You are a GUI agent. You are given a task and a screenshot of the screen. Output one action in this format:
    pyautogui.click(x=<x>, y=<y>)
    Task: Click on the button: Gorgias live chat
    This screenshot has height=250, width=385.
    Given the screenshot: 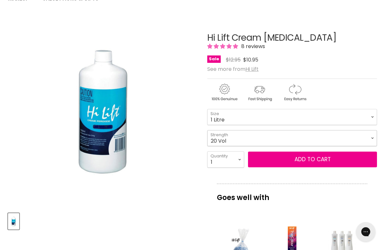 What is the action you would take?
    pyautogui.click(x=13, y=12)
    